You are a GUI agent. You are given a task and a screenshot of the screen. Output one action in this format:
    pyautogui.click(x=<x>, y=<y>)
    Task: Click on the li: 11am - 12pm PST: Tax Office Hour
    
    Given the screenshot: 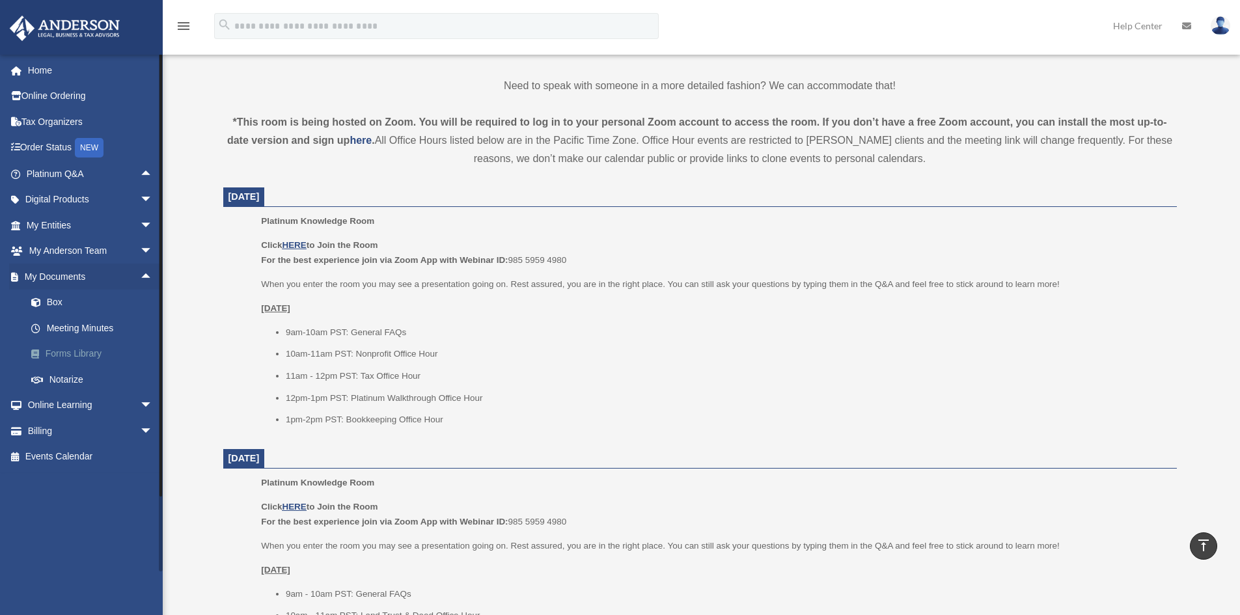 What is the action you would take?
    pyautogui.click(x=726, y=376)
    